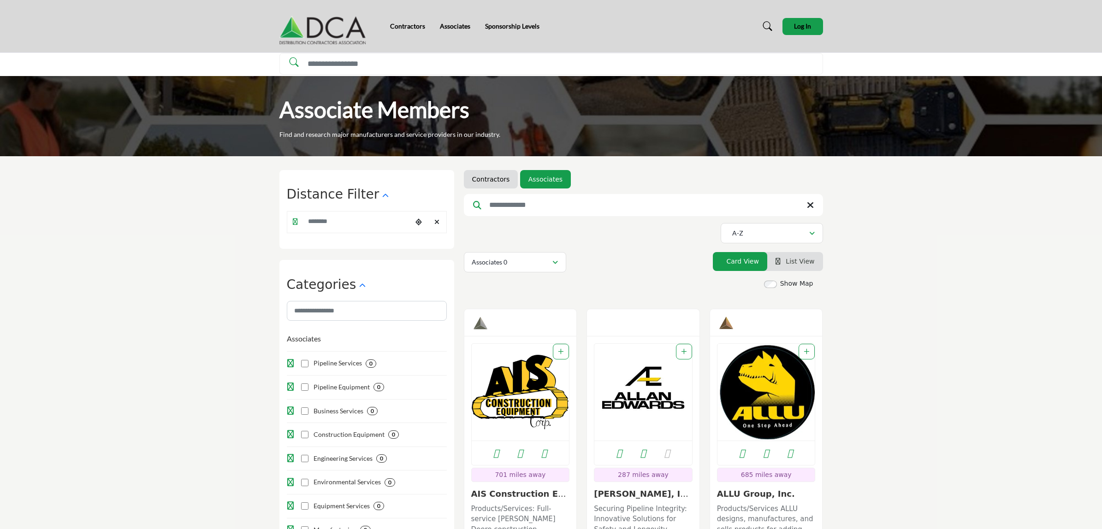 The image size is (1102, 529). What do you see at coordinates (349, 435) in the screenshot?
I see `h4: Construction Equipment: Machinery and tools used for building, excavating, and constructing pipel...` at bounding box center [349, 435].